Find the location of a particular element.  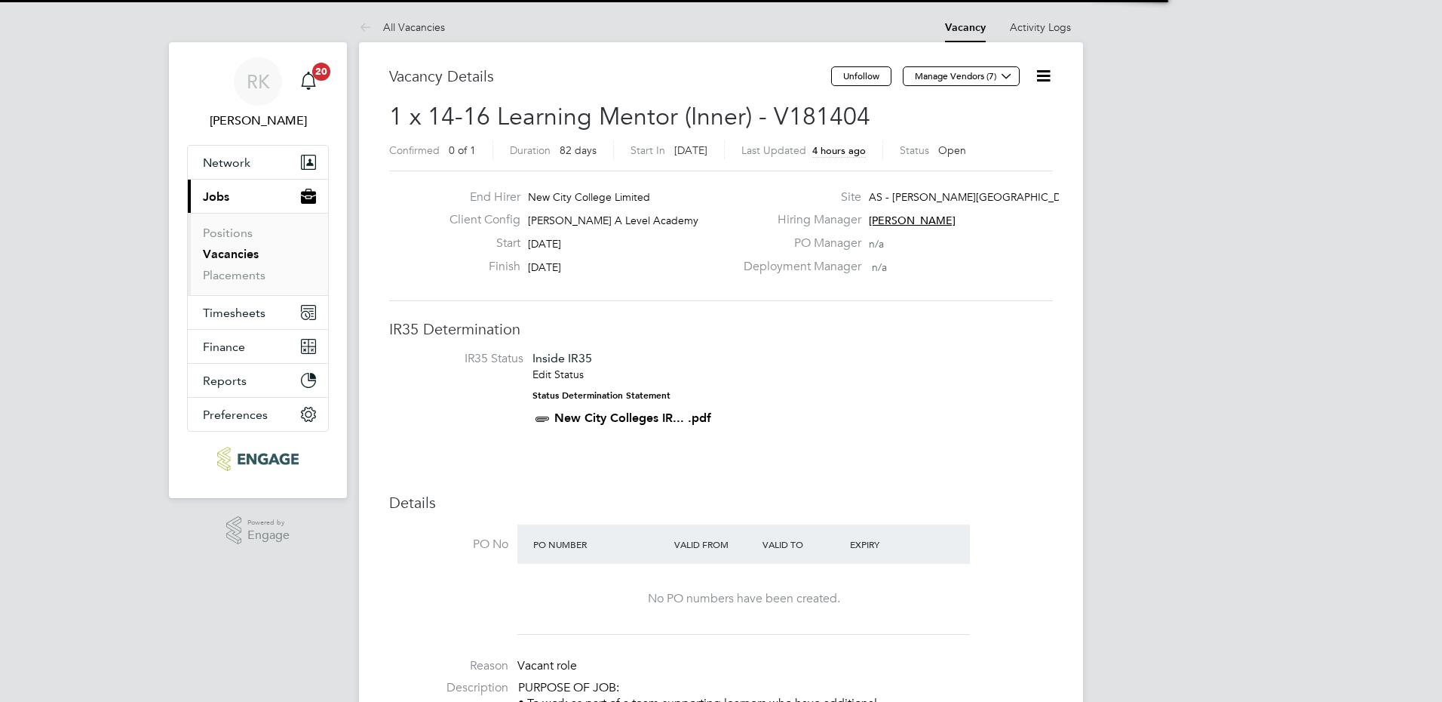

span: Preferences is located at coordinates (235, 414).